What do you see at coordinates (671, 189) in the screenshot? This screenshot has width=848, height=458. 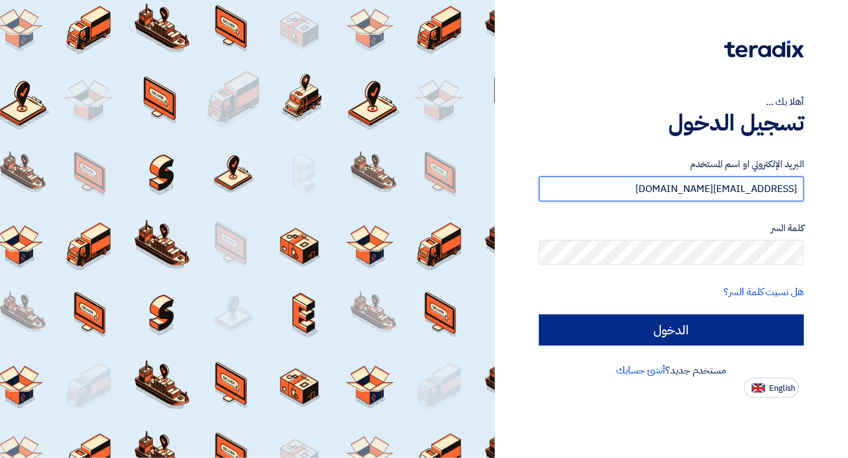 I see `input: أدخل بريد العمل الإلكتروني او اسم المستخدم الخاص بك ...` at bounding box center [671, 189].